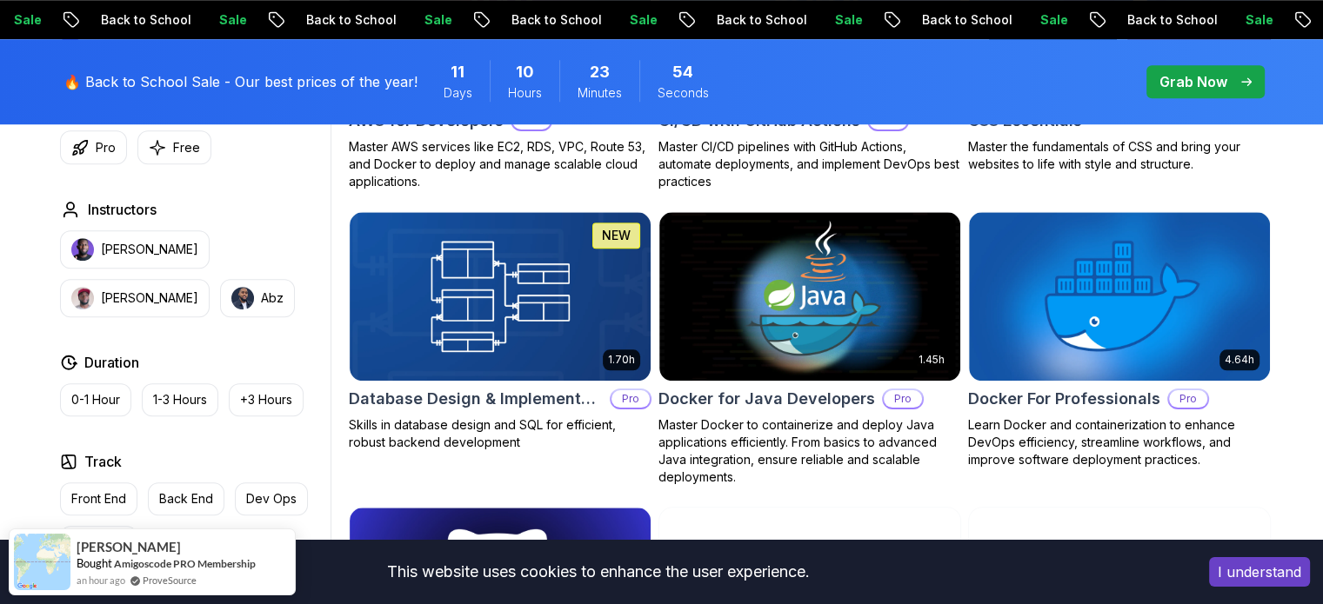 The width and height of the screenshot is (1323, 604). I want to click on span: Days, so click(457, 93).